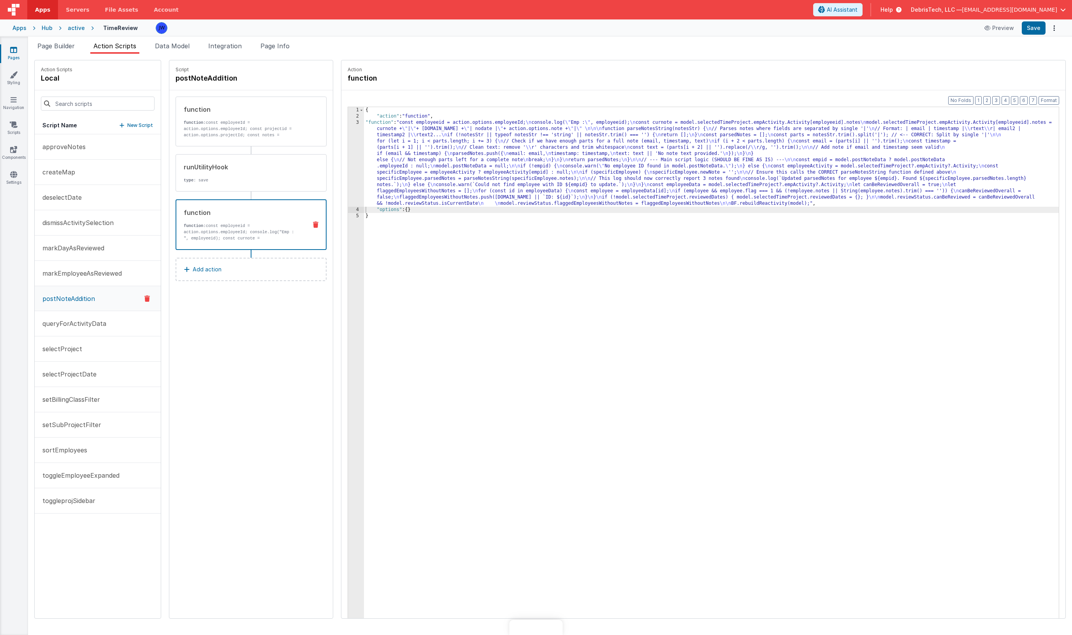 The width and height of the screenshot is (1072, 635). Describe the element at coordinates (356, 163) in the screenshot. I see `div: 3` at that location.